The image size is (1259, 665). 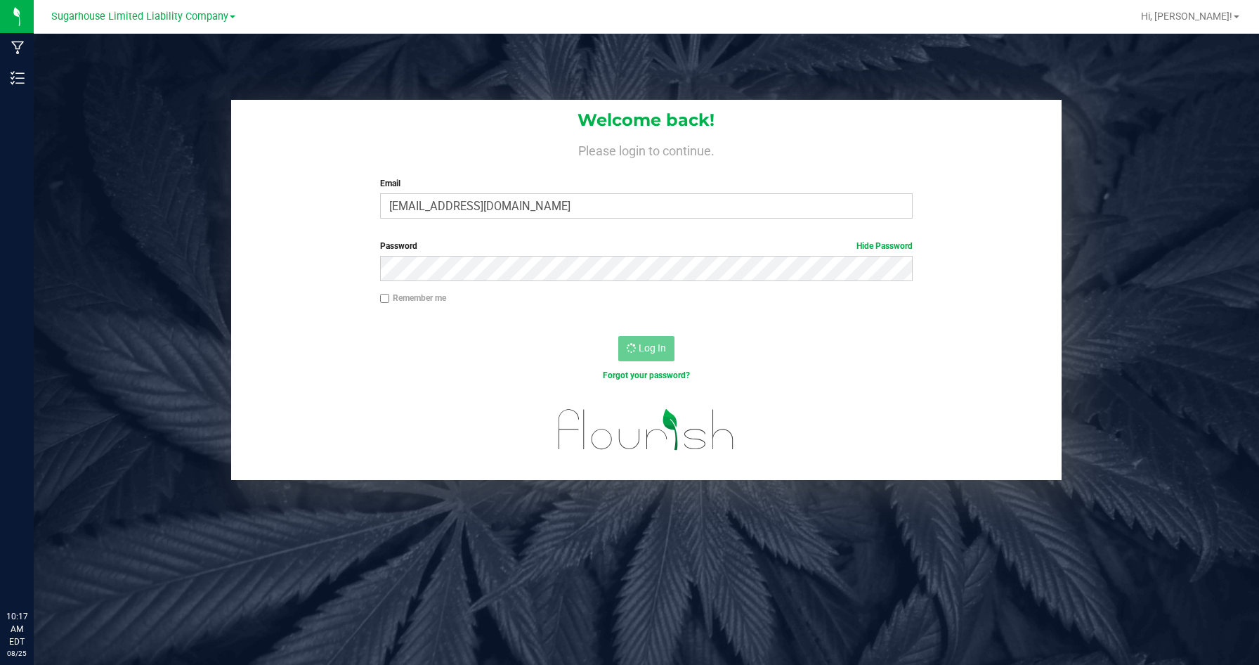 I want to click on label: Email, so click(x=646, y=183).